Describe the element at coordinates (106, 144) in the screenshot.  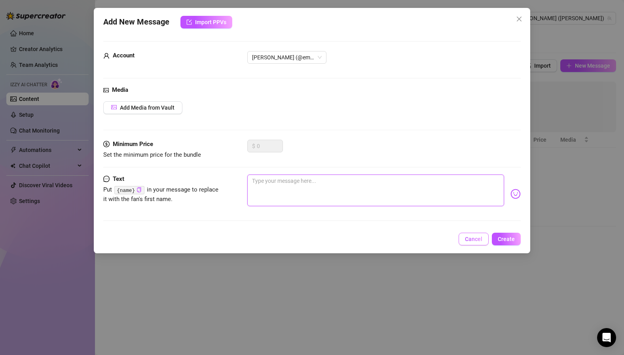
I see `span: dollar` at that location.